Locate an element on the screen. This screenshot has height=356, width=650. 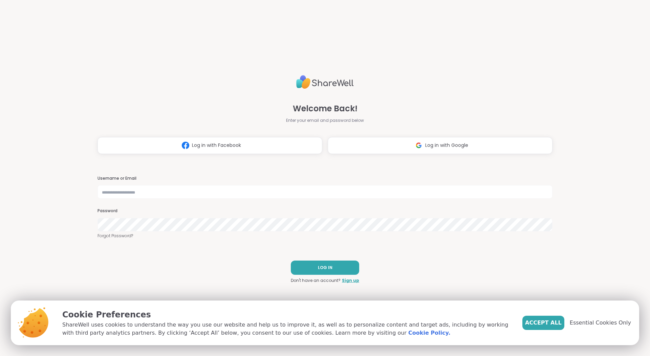
button: Log in with Google is located at coordinates (440, 146).